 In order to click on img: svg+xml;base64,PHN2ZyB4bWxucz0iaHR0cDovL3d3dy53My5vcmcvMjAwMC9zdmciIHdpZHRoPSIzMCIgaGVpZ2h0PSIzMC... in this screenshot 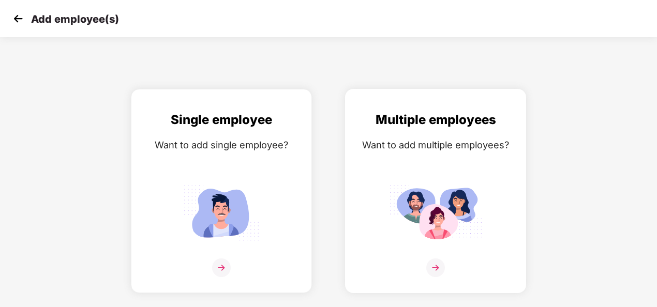, I will do `click(18, 19)`.